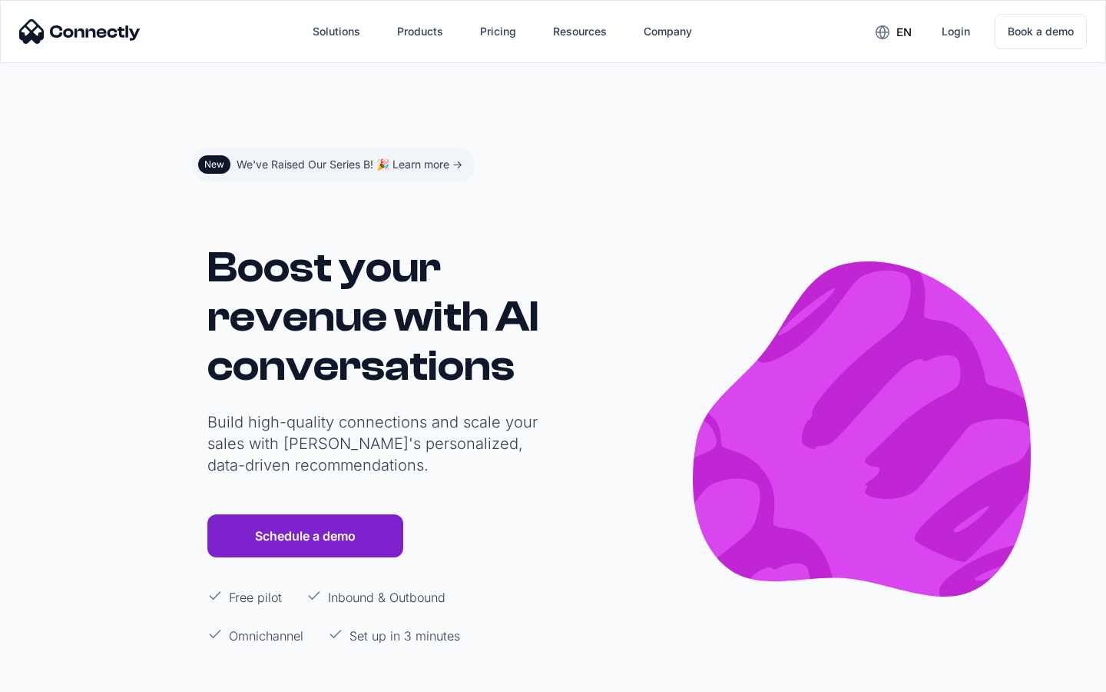  I want to click on div: New, so click(214, 164).